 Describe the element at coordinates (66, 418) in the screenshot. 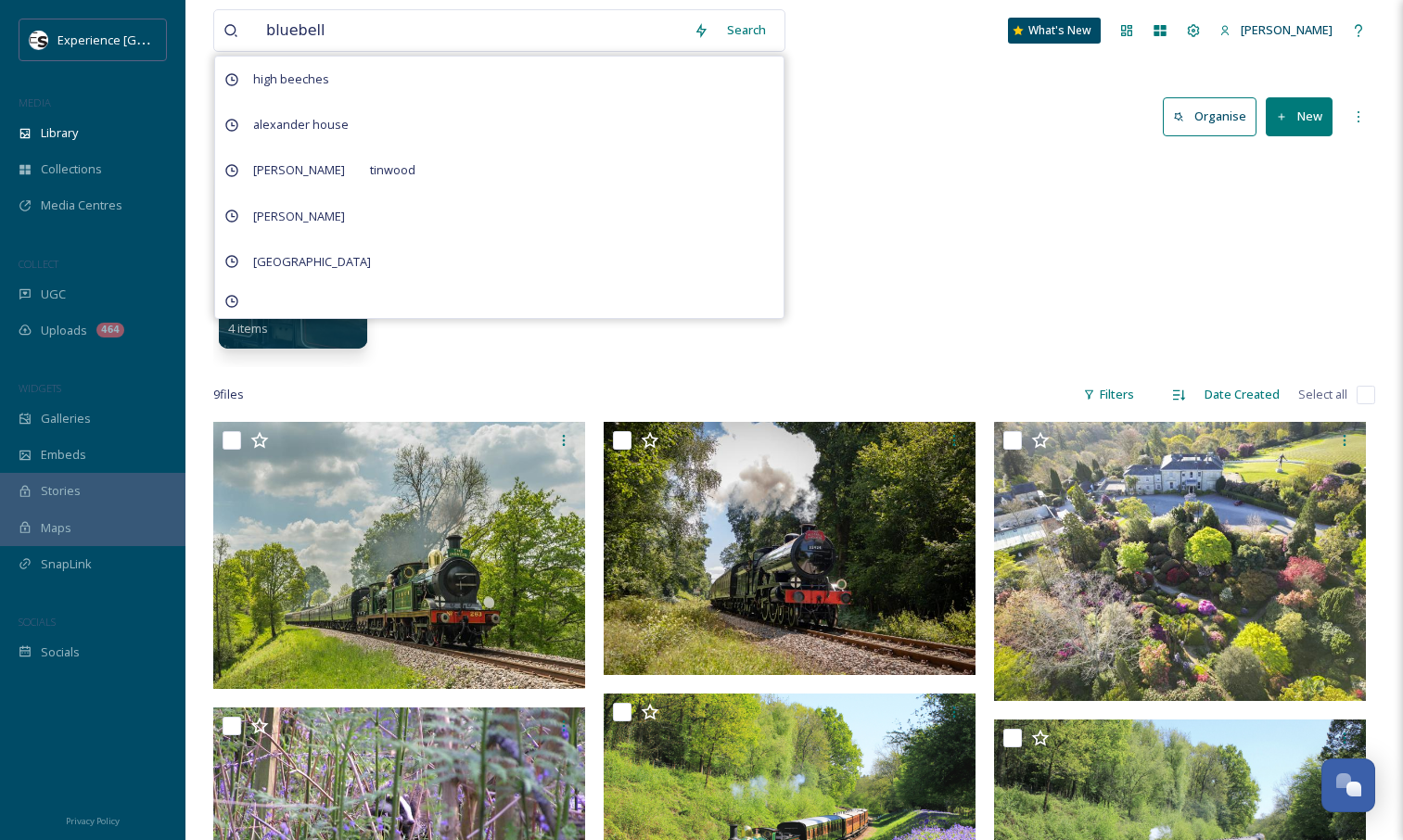

I see `span: Galleries` at that location.